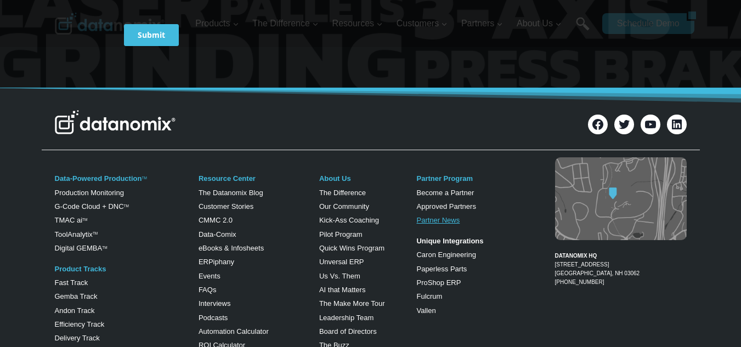 The image size is (741, 347). Describe the element at coordinates (271, 50) in the screenshot. I see `span: Phone number` at that location.